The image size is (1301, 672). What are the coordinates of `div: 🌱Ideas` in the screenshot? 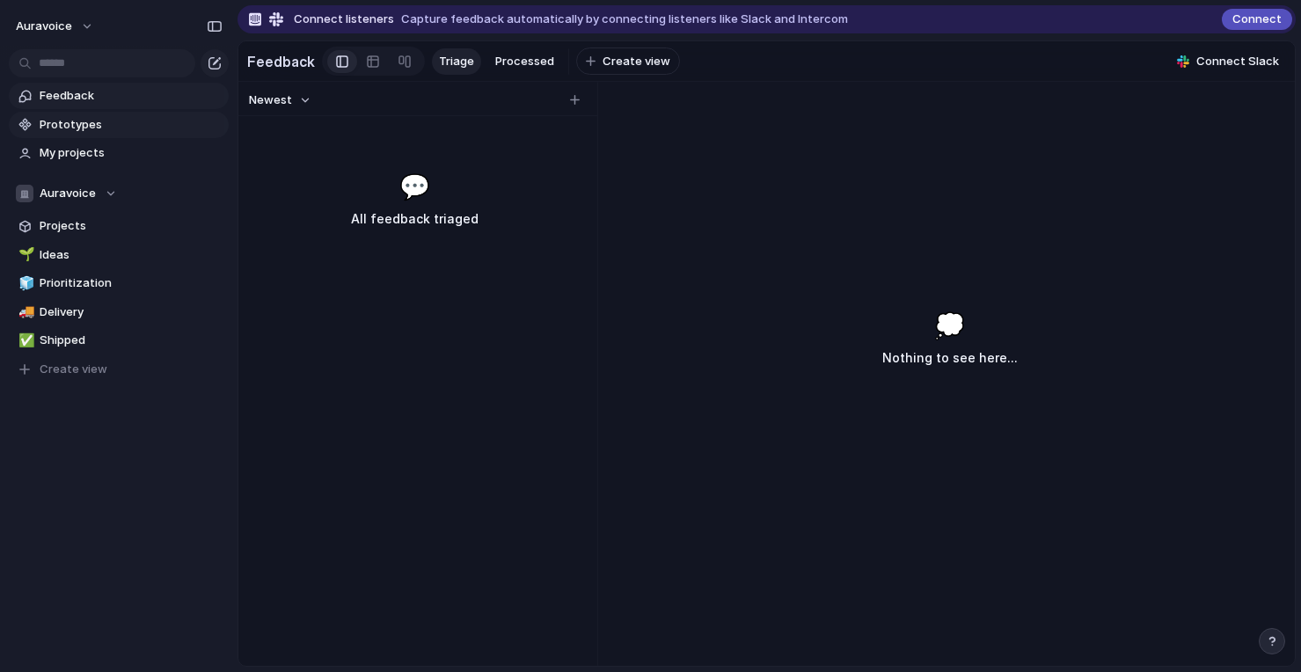 It's located at (119, 255).